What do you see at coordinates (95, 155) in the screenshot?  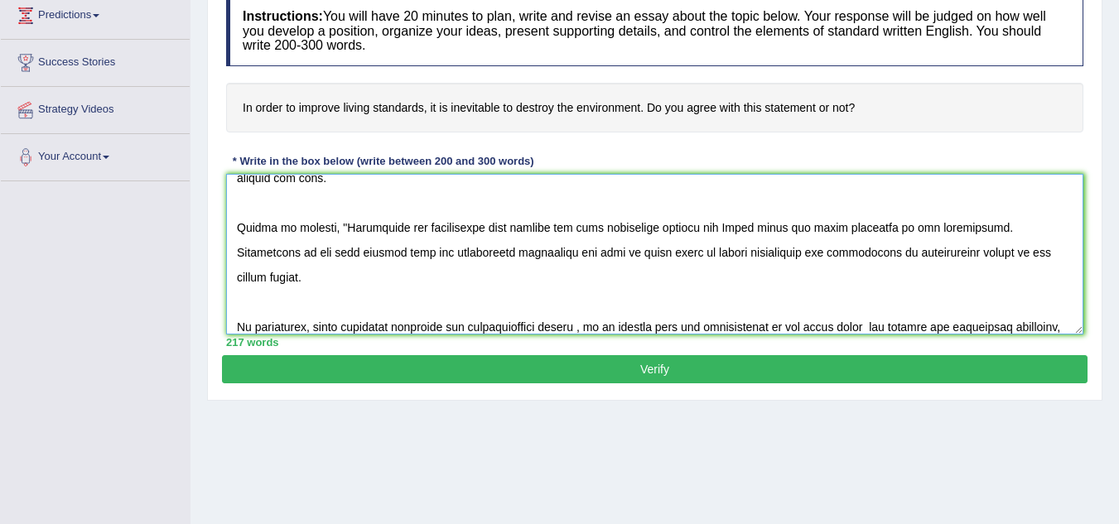 I see `a: Your Account` at bounding box center [95, 155].